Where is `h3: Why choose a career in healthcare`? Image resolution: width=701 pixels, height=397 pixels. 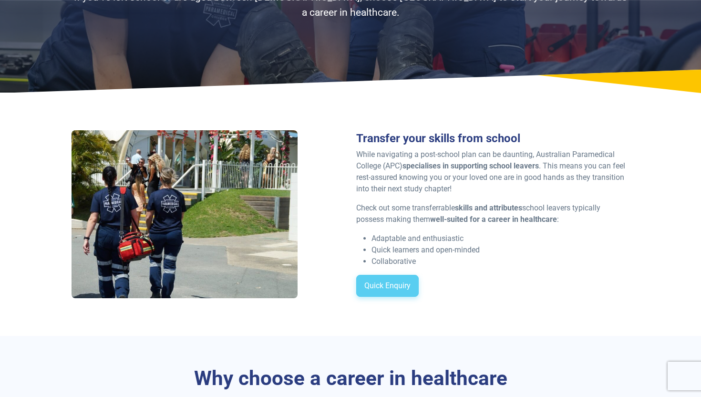 h3: Why choose a career in healthcare is located at coordinates (350, 378).